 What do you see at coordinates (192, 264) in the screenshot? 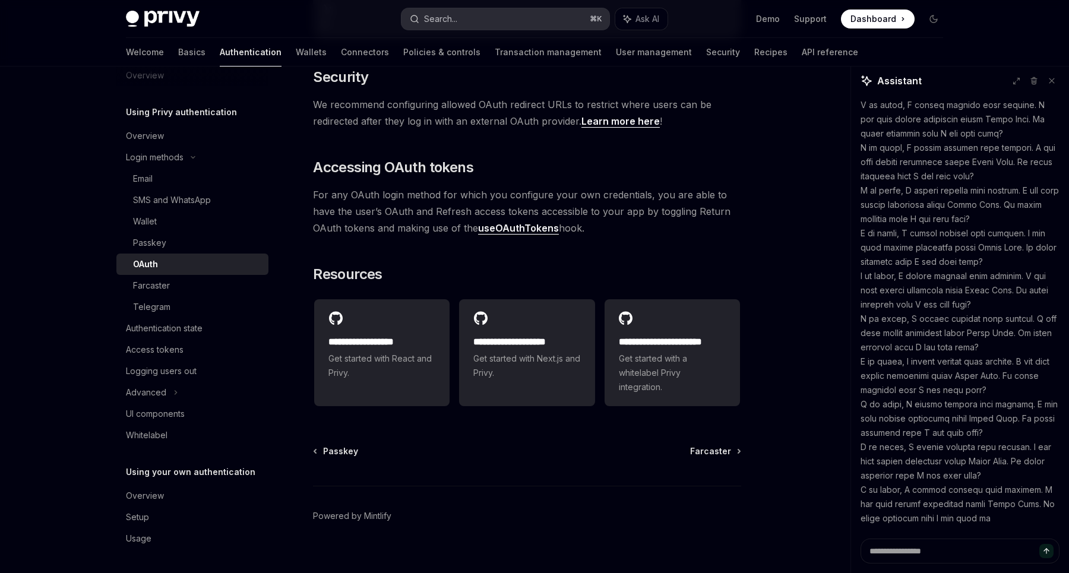
I see `a: OAuth` at bounding box center [192, 264].